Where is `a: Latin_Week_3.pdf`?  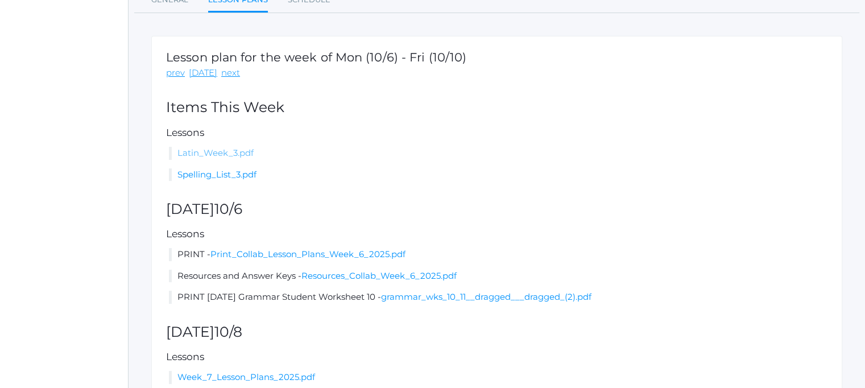
a: Latin_Week_3.pdf is located at coordinates (215, 152).